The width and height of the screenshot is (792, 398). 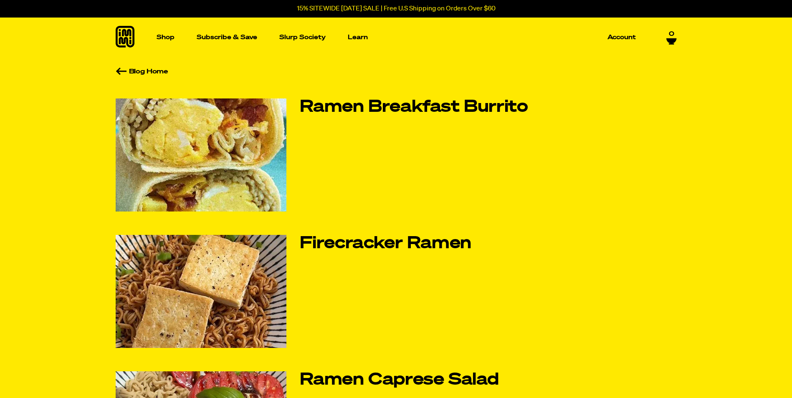 I want to click on img: Firecracker Ramen, so click(x=201, y=291).